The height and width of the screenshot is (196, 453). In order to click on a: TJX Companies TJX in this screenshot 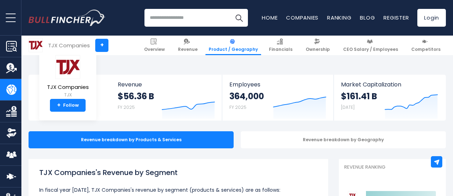, I will do `click(68, 77)`.